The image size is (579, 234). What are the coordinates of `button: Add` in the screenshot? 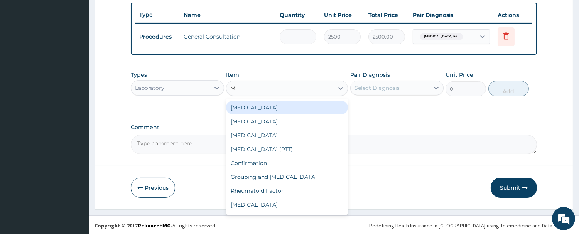 It's located at (508, 89).